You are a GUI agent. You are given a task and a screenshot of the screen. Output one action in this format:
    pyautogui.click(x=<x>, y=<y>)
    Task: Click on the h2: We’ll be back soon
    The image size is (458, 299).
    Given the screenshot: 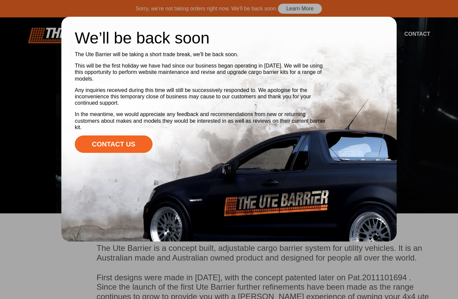 What is the action you would take?
    pyautogui.click(x=202, y=38)
    